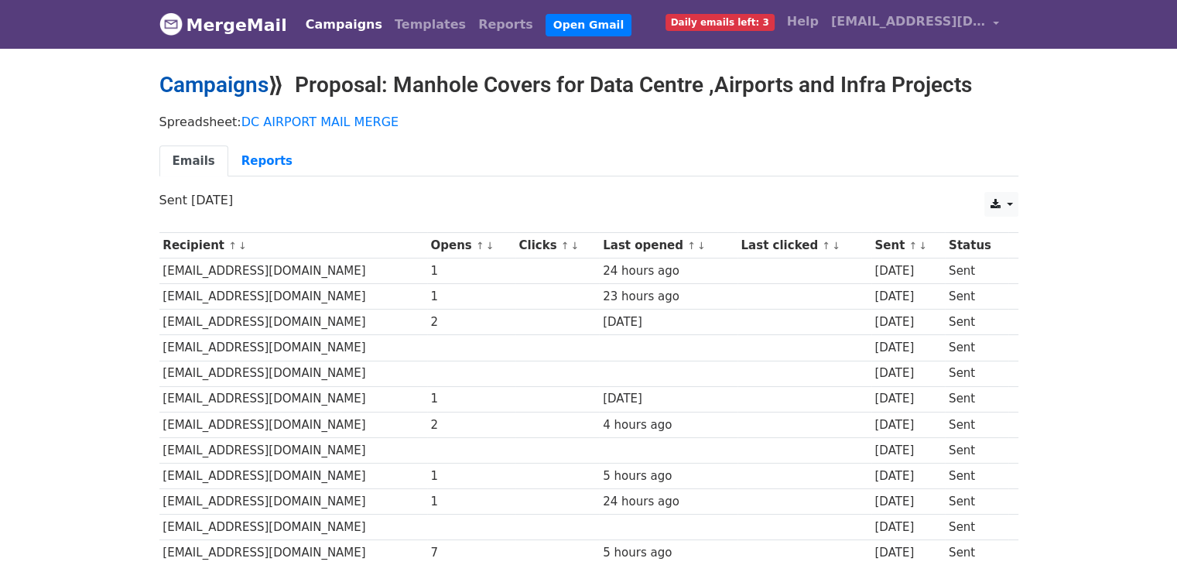 The image size is (1177, 565). Describe the element at coordinates (720, 22) in the screenshot. I see `a: Daily emails left: 3` at that location.